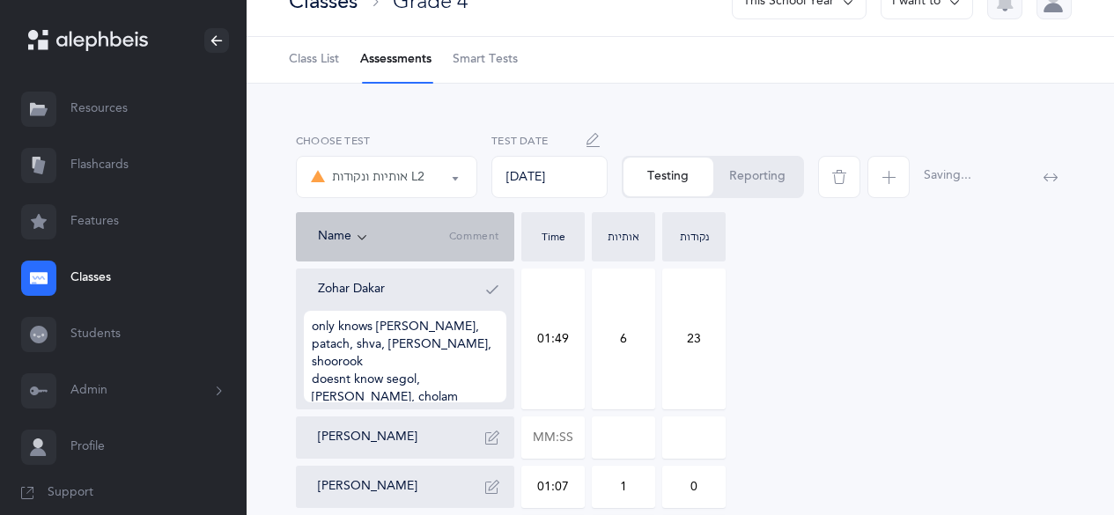 Image resolution: width=1114 pixels, height=515 pixels. Describe the element at coordinates (314, 60) in the screenshot. I see `span: Class List` at that location.